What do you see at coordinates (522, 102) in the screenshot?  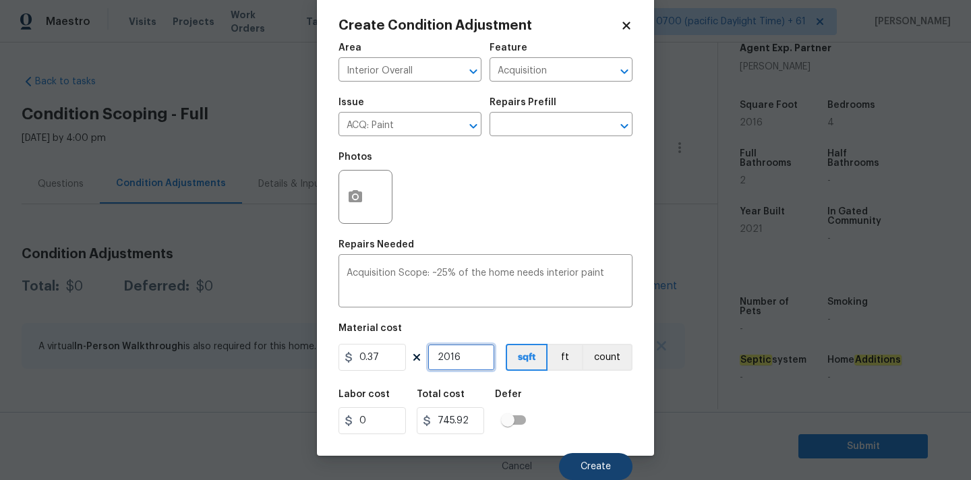 I see `h5: Repairs Prefill` at bounding box center [522, 102].